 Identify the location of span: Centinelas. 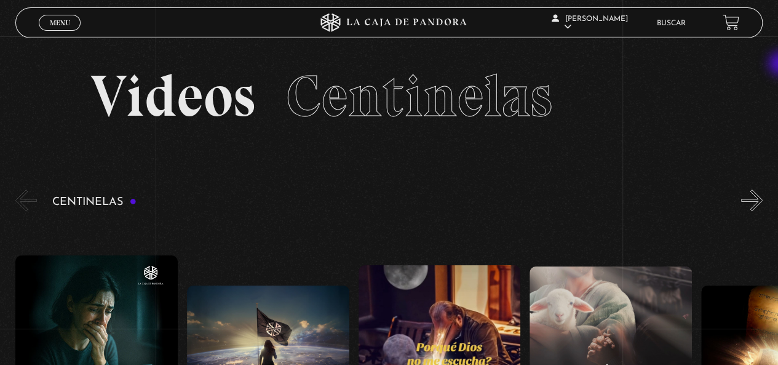
(419, 96).